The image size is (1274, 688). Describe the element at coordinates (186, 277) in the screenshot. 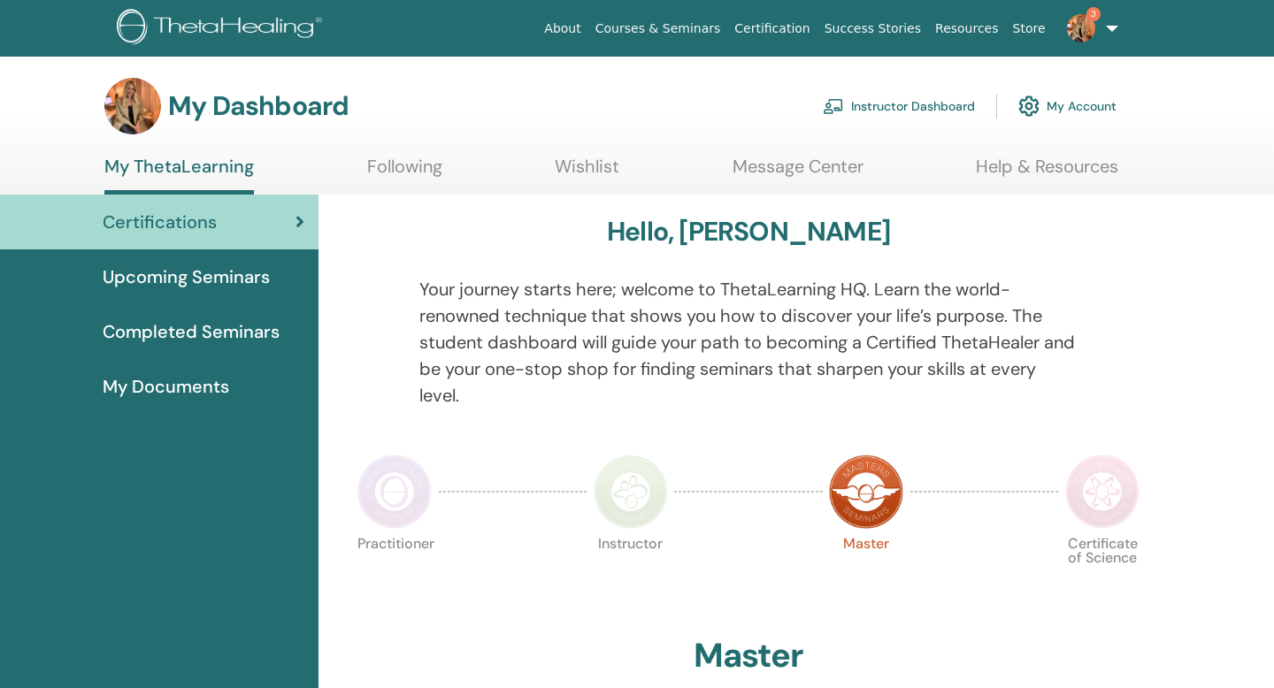

I see `span: Upcoming Seminars` at that location.